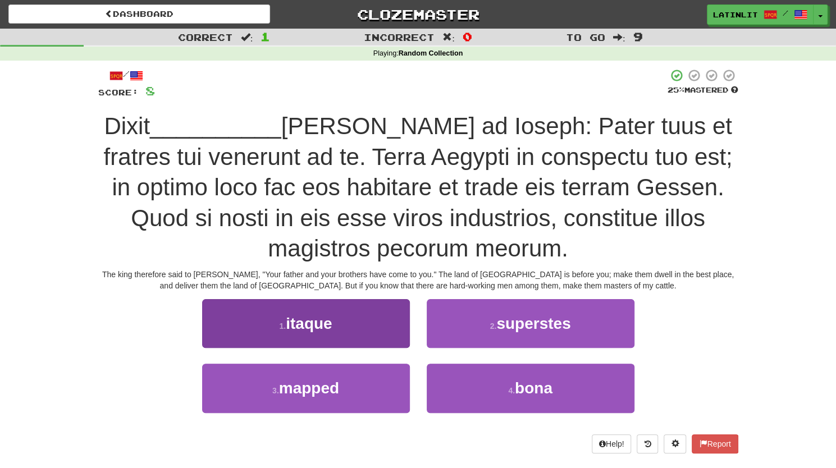 This screenshot has height=468, width=836. Describe the element at coordinates (282, 326) in the screenshot. I see `small: 1 .` at that location.